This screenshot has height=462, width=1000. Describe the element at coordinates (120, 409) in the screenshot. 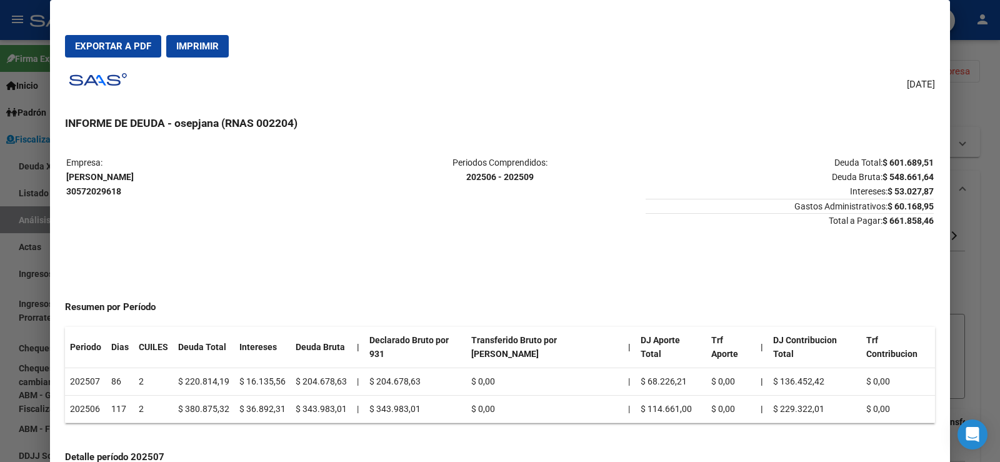

I see `td: 117` at that location.